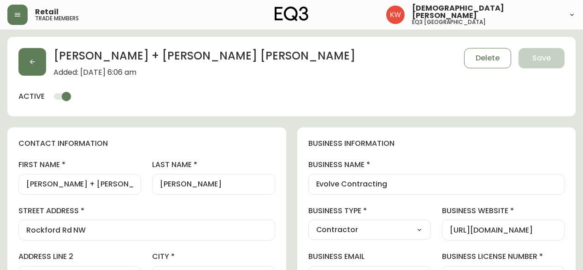  What do you see at coordinates (370, 256) in the screenshot?
I see `label: business email` at bounding box center [370, 256].